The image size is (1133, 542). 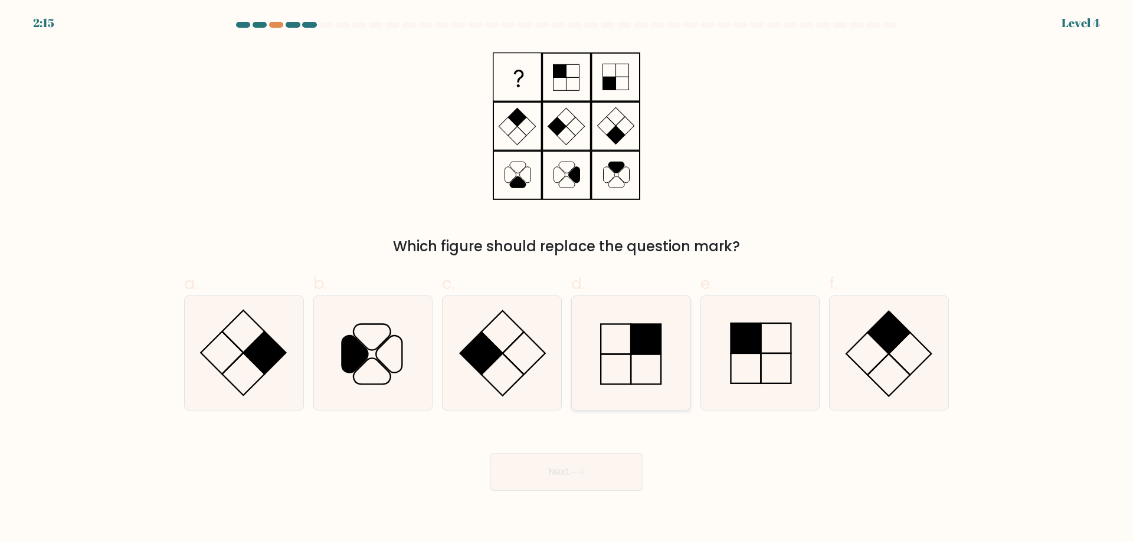 What do you see at coordinates (707, 283) in the screenshot?
I see `span: e.` at bounding box center [707, 283].